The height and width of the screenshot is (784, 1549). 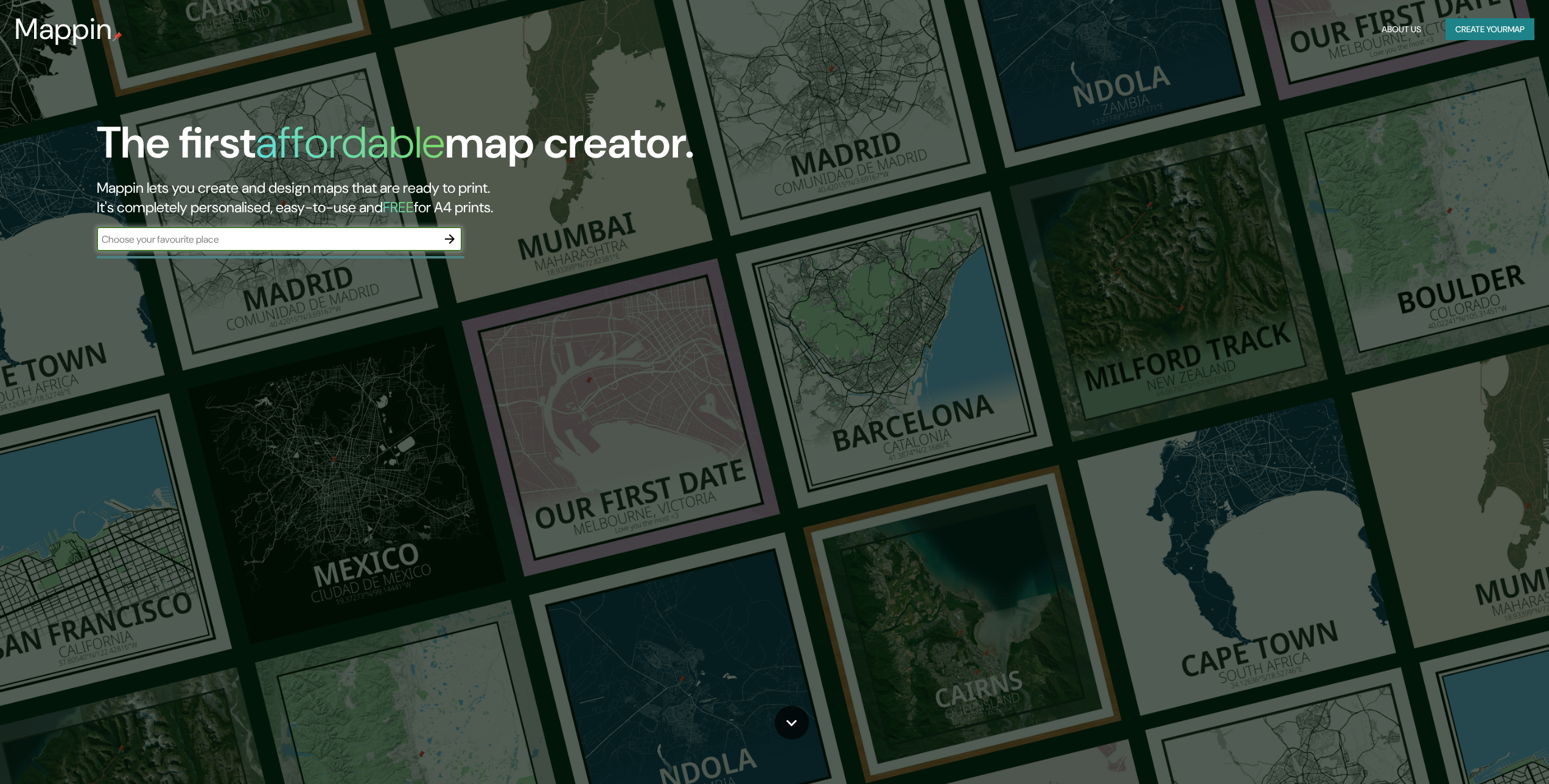 What do you see at coordinates (484, 197) in the screenshot?
I see `h2: Mappin lets you create and design maps that are ready to print. It's completely personalised, eas...` at bounding box center [484, 197].